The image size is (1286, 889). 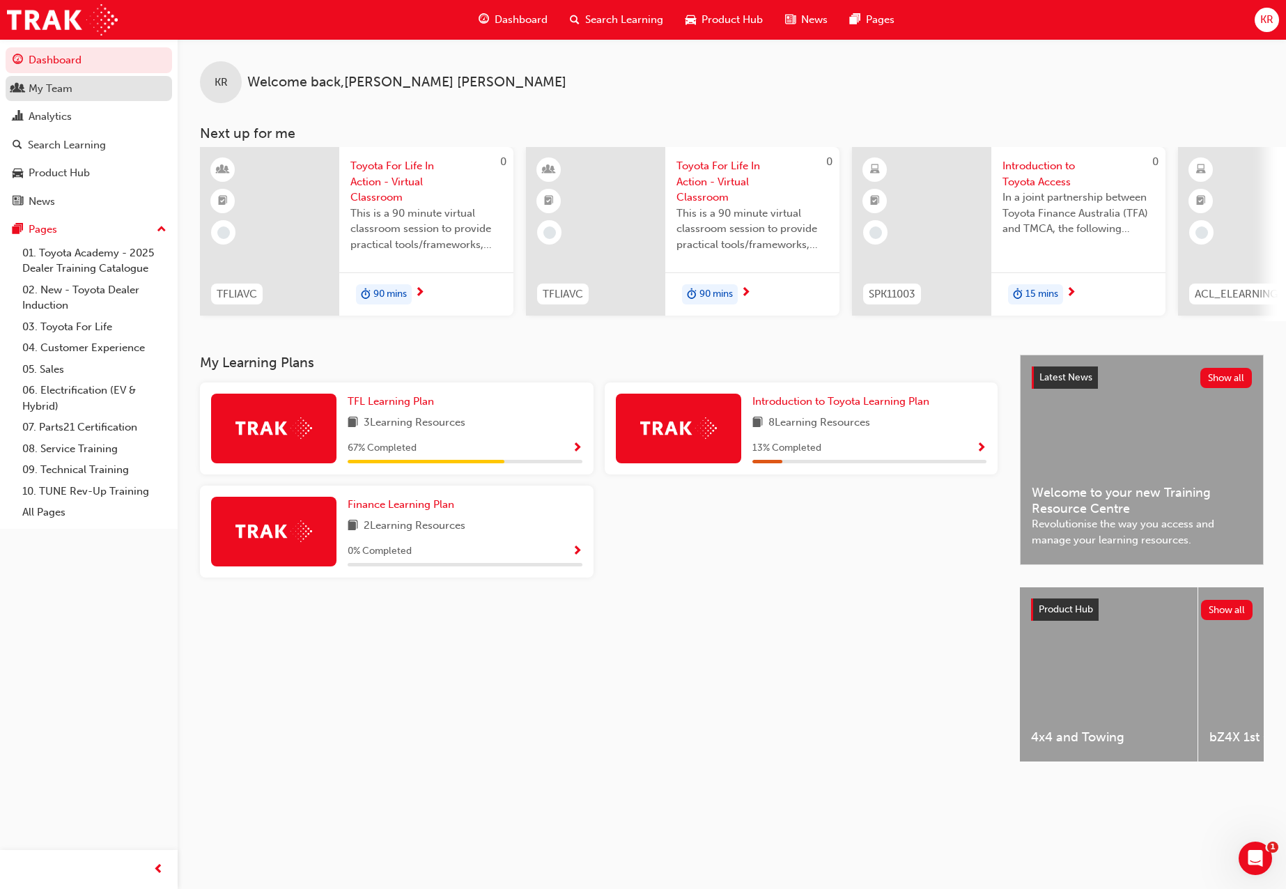 I want to click on a: Product Hub, so click(x=89, y=173).